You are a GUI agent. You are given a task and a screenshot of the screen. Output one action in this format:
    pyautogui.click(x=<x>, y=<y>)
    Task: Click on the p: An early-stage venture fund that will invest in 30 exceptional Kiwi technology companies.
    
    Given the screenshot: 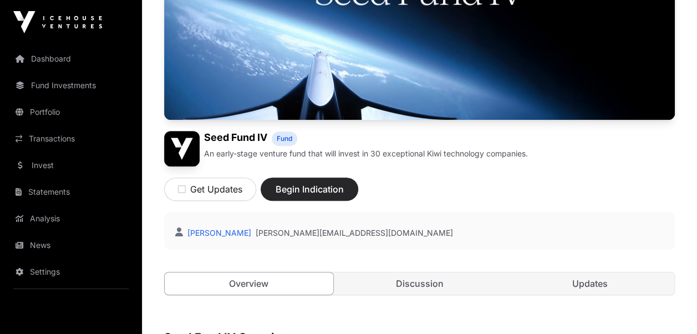 What is the action you would take?
    pyautogui.click(x=366, y=154)
    